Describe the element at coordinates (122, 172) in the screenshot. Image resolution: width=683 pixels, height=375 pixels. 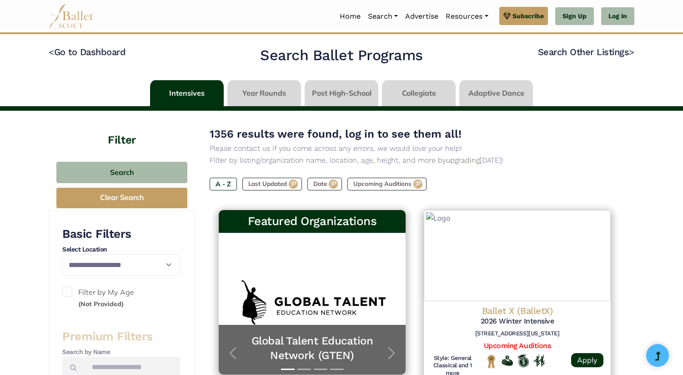
I see `button: Search` at that location.